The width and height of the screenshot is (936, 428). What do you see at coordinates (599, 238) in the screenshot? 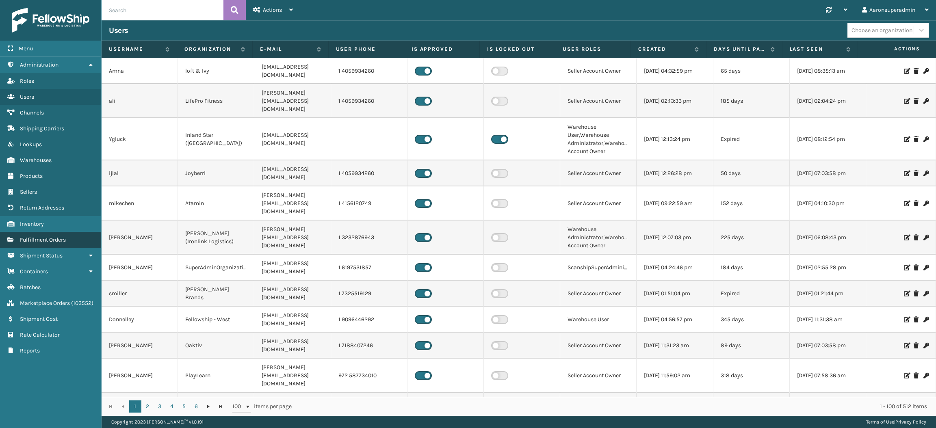
I see `td: Warehouse Administrator,Warehouse Account Owner` at bounding box center [599, 238].